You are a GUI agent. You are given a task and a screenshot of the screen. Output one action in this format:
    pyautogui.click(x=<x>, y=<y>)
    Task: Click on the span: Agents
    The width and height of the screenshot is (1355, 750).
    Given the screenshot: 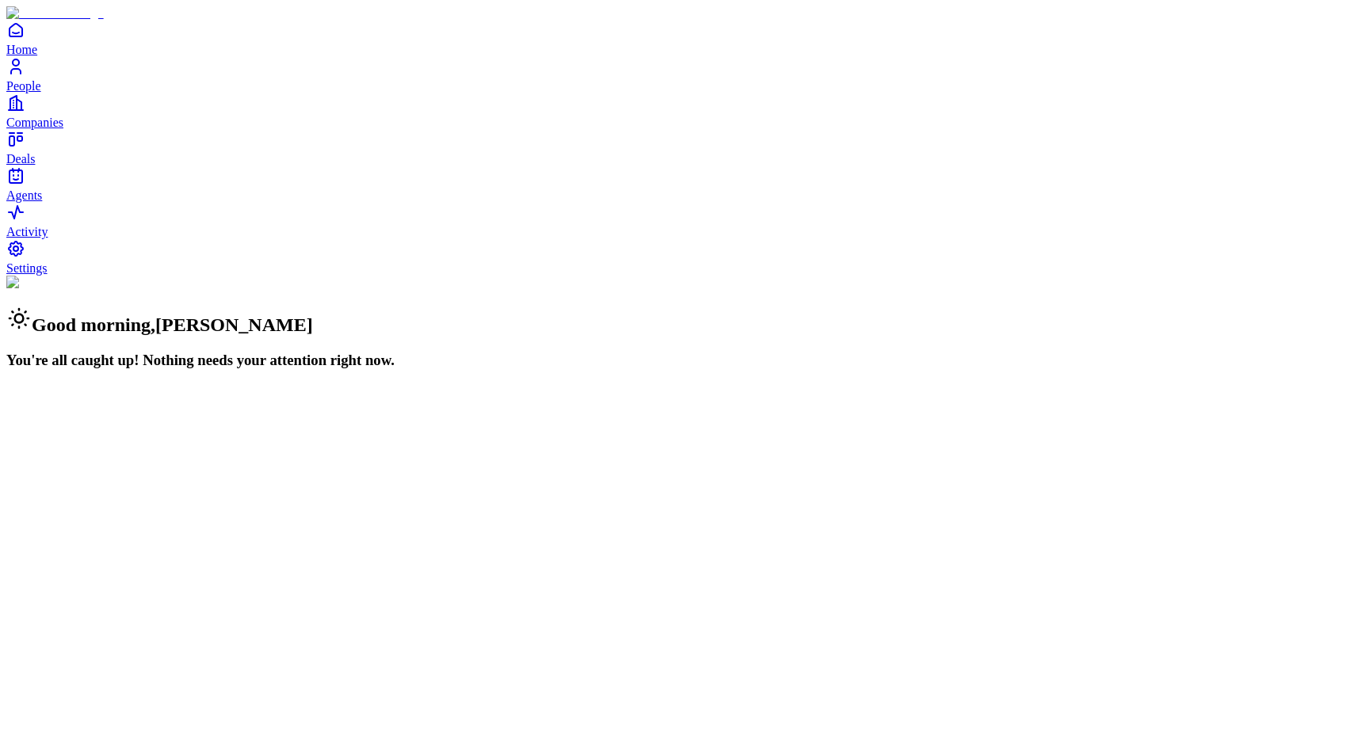 What is the action you would take?
    pyautogui.click(x=24, y=195)
    